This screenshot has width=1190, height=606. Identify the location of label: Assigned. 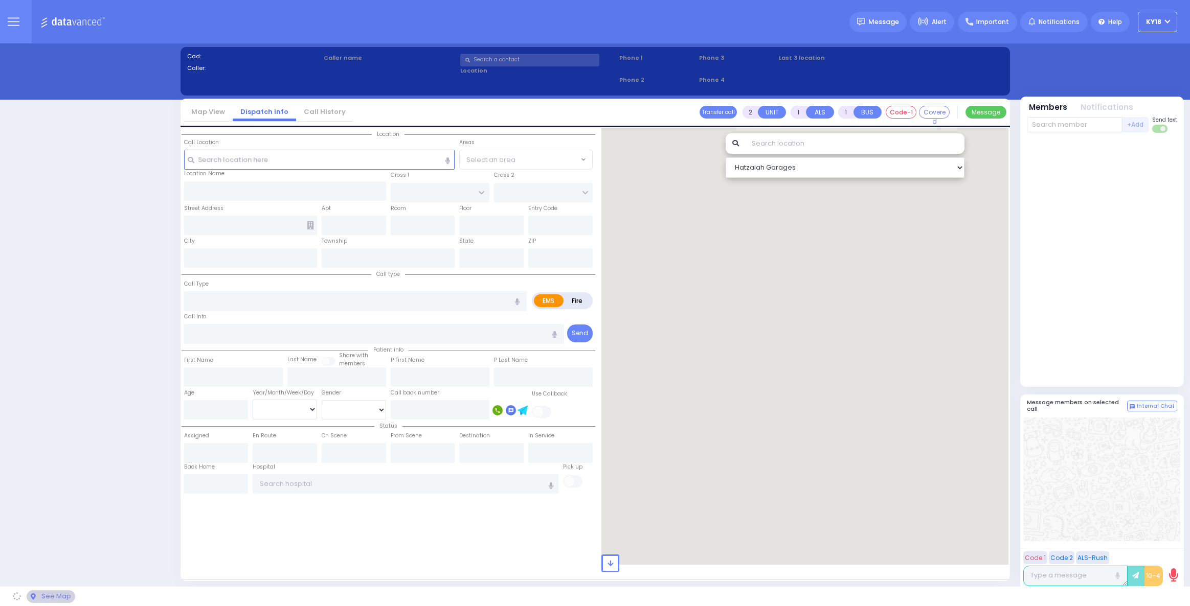
(196, 436).